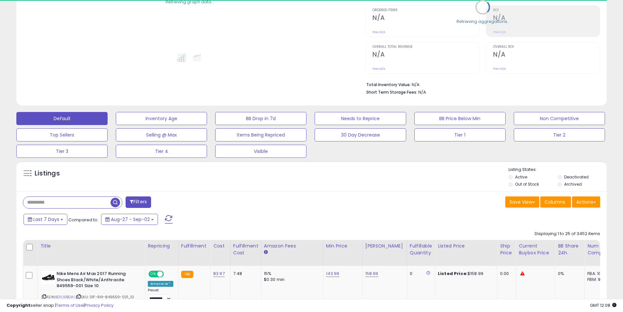  Describe the element at coordinates (292, 246) in the screenshot. I see `div: Amazon Fees` at that location.